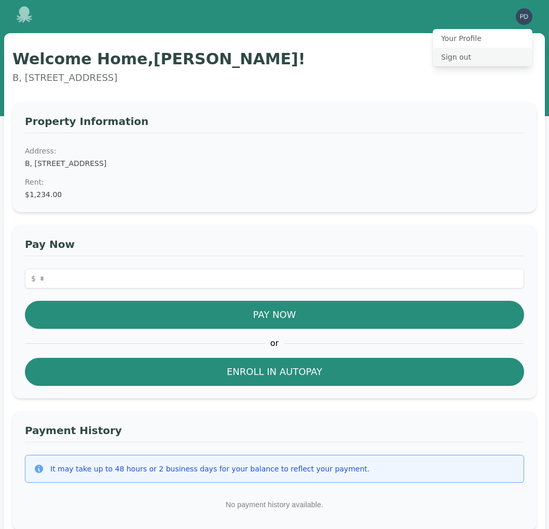 Image resolution: width=549 pixels, height=529 pixels. What do you see at coordinates (210, 469) in the screenshot?
I see `div: It may take up to 48 hours or 2 business days for your balance to reflect your payment.` at bounding box center [210, 469].